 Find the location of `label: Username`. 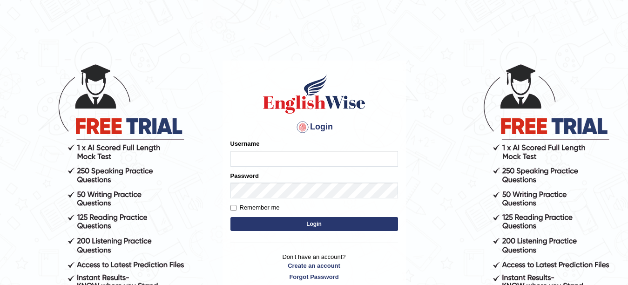

label: Username is located at coordinates (245, 143).